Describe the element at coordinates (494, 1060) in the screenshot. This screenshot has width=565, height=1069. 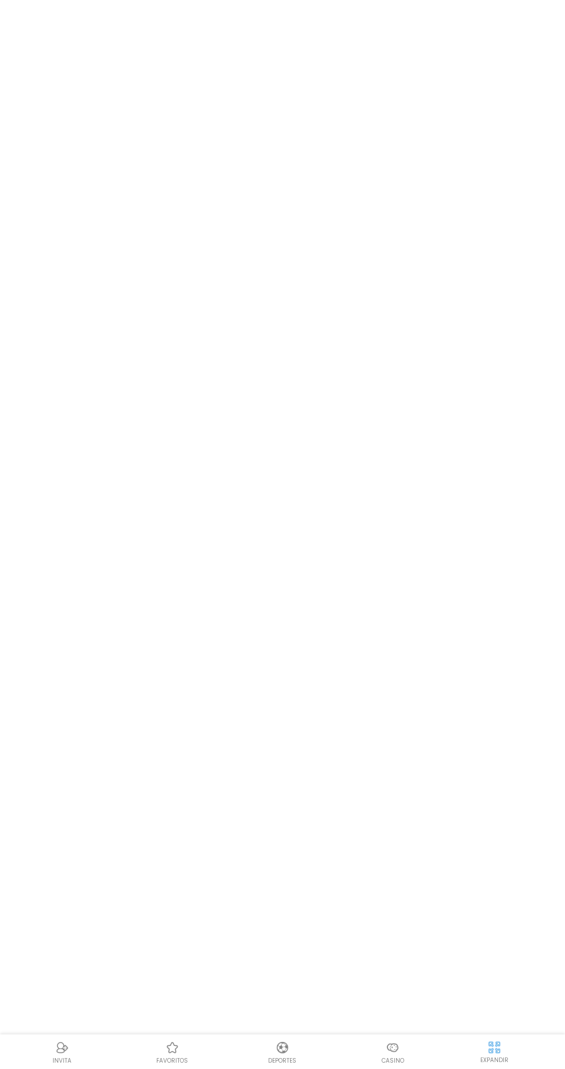
I see `p: EXPANDIR` at that location.